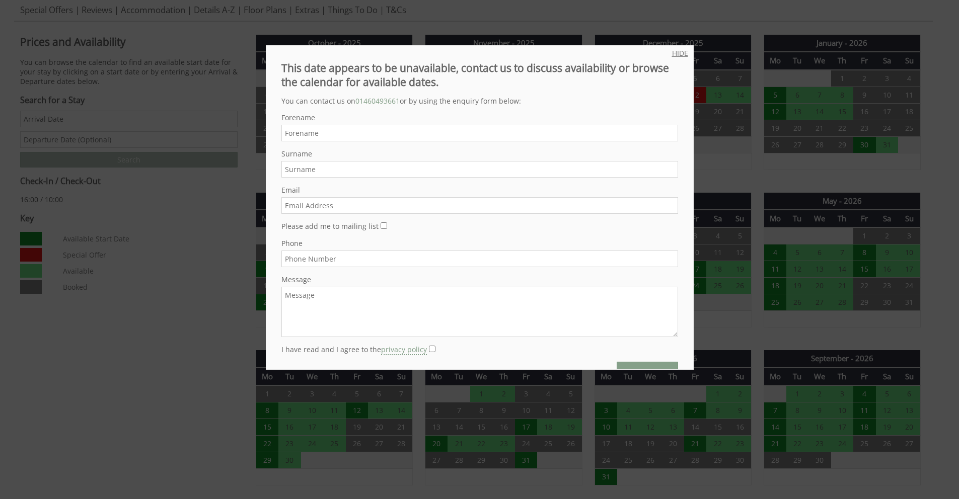 The width and height of the screenshot is (959, 499). What do you see at coordinates (480, 133) in the screenshot?
I see `input: Forename` at bounding box center [480, 133].